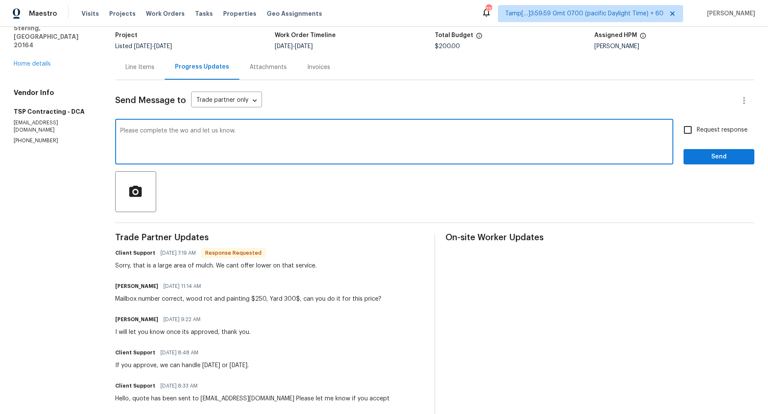 Image resolution: width=768 pixels, height=414 pixels. What do you see at coordinates (183, 333) in the screenshot?
I see `div: I will let you know once its approved, thank you.` at bounding box center [183, 333].